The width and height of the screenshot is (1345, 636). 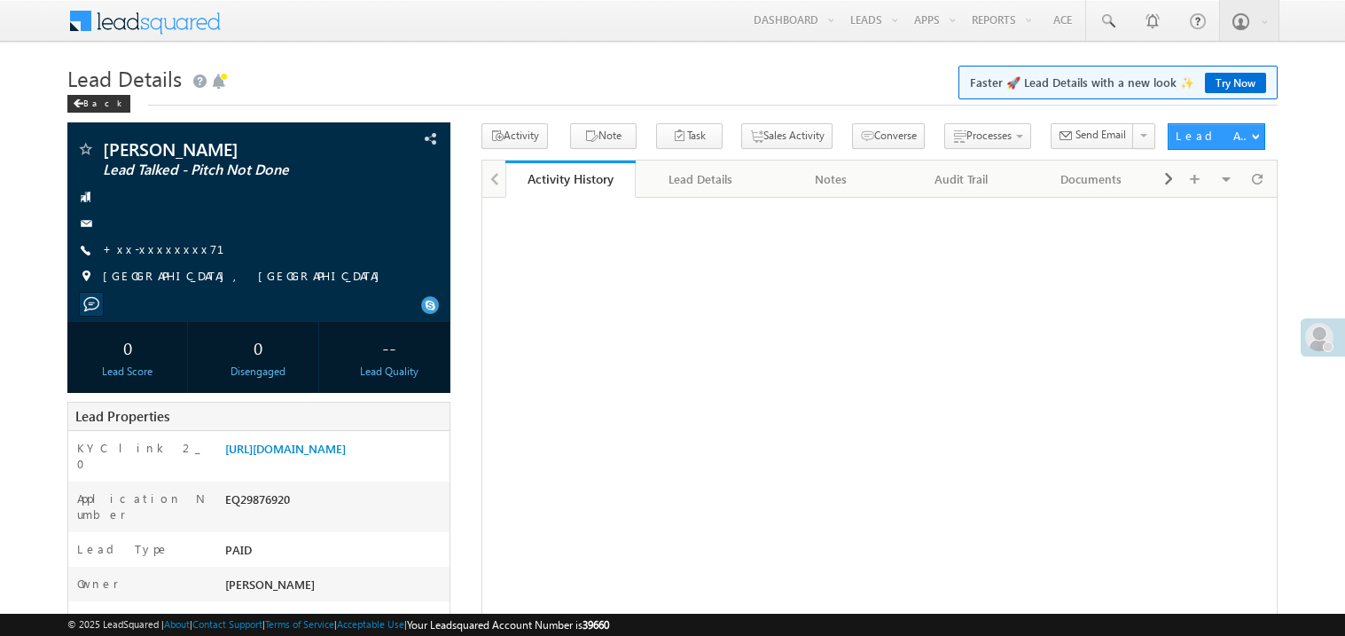 What do you see at coordinates (335, 553) in the screenshot?
I see `div: PAID` at bounding box center [335, 553].